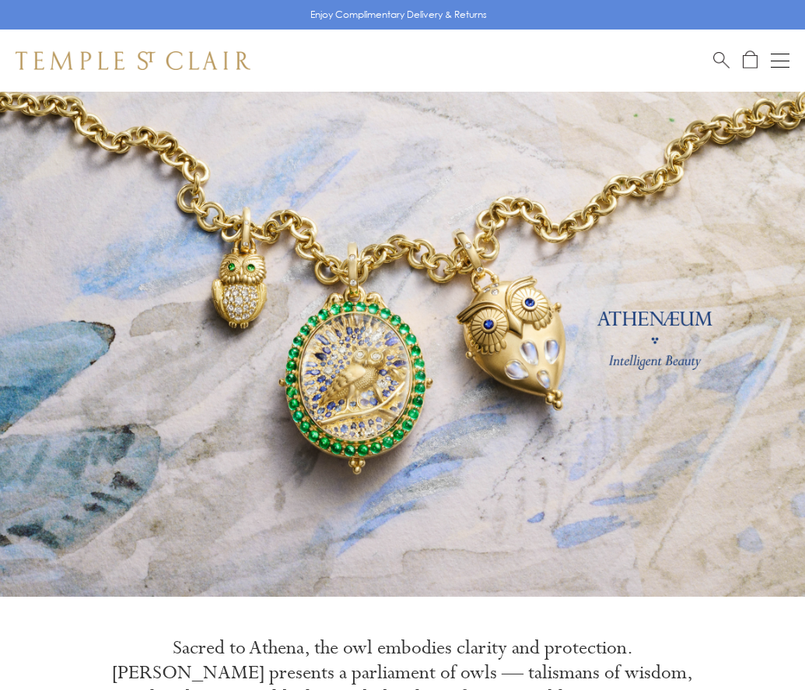 This screenshot has height=690, width=805. I want to click on a: Open Shopping Bag, so click(749, 60).